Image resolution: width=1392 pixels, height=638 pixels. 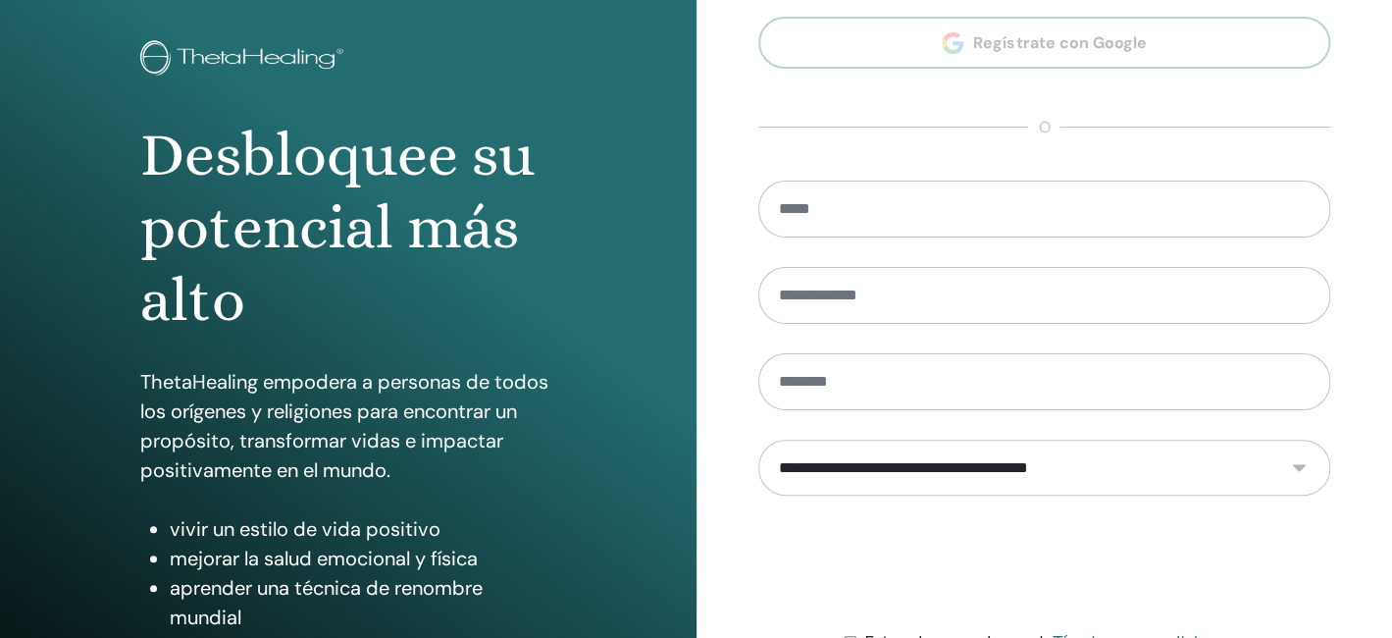 What do you see at coordinates (347, 228) in the screenshot?
I see `h1: Desbloquee su potencial más alto` at bounding box center [347, 228].